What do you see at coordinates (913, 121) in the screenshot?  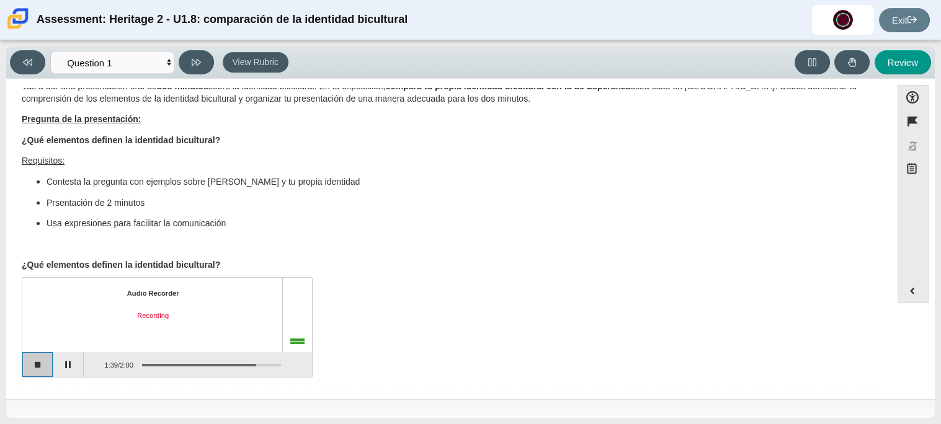 I see `button: Flag item` at bounding box center [913, 121].